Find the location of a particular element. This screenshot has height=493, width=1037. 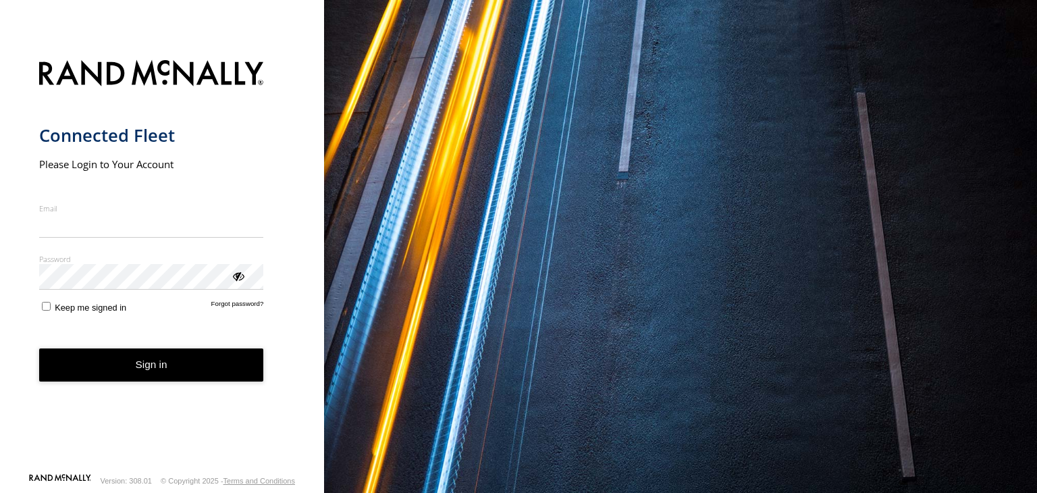

a: Forgot password? is located at coordinates (238, 306).